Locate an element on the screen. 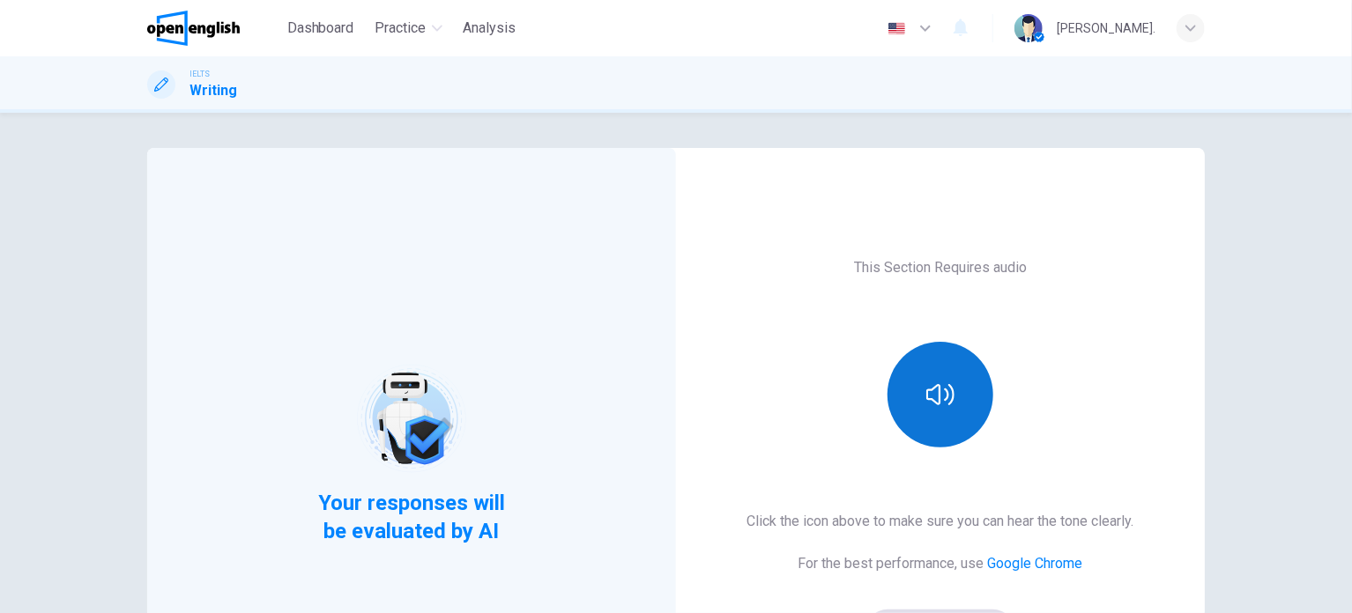 Image resolution: width=1352 pixels, height=613 pixels. h1: Writing is located at coordinates (213, 91).